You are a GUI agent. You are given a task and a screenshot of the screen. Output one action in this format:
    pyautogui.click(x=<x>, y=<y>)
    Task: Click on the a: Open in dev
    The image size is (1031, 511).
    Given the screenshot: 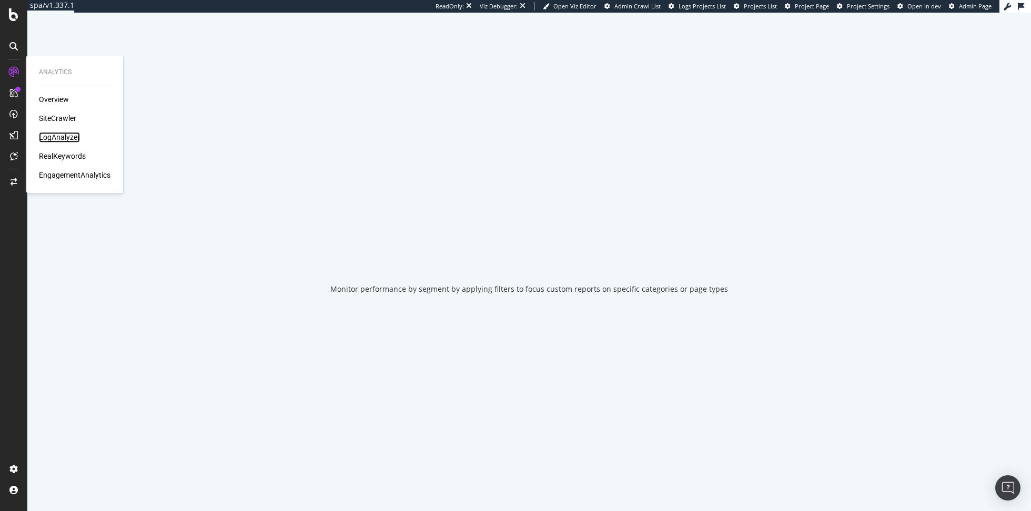 What is the action you would take?
    pyautogui.click(x=919, y=6)
    